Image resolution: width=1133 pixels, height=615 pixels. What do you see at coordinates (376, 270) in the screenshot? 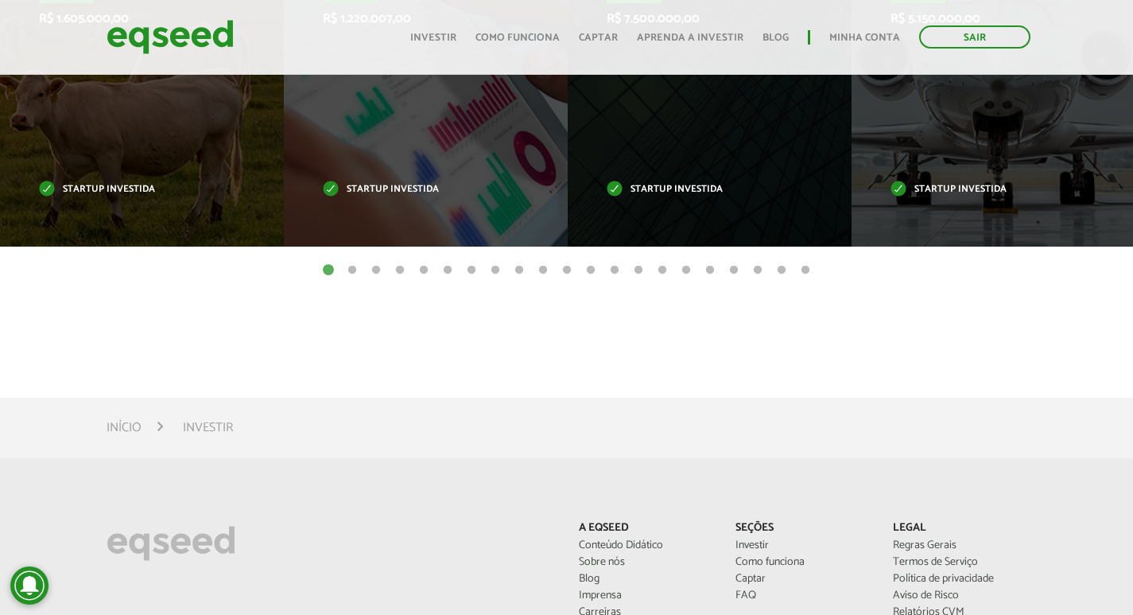
I see `button: 3 of 21` at bounding box center [376, 270].